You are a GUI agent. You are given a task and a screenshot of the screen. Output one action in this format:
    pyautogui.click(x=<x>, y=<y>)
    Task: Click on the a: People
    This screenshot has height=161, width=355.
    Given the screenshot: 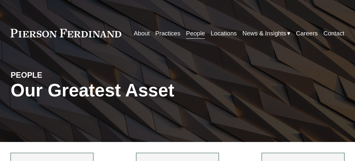 What is the action you would take?
    pyautogui.click(x=196, y=33)
    